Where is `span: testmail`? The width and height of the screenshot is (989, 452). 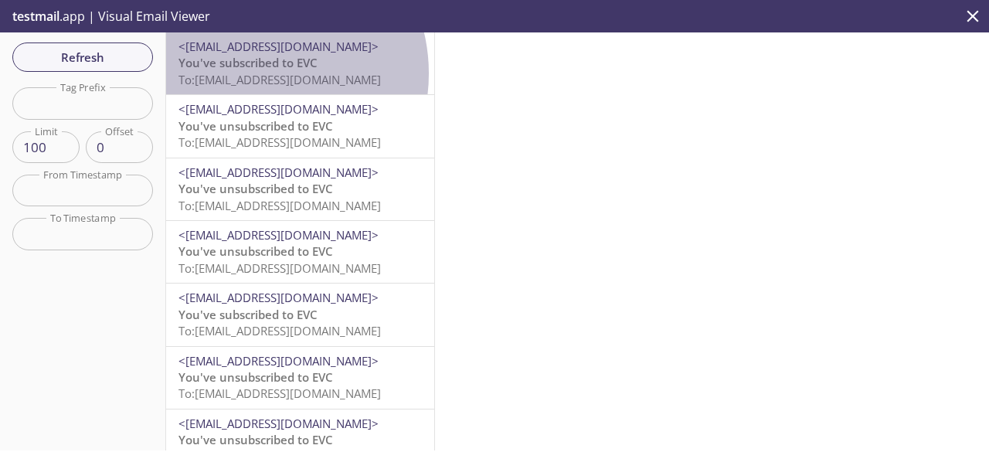
span: testmail is located at coordinates (36, 16).